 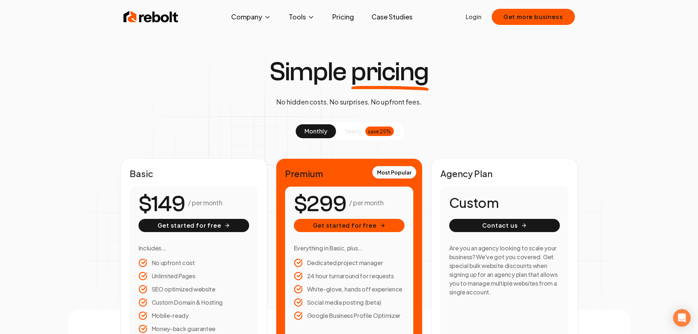 What do you see at coordinates (349, 302) in the screenshot?
I see `li: Social media posting (beta)` at bounding box center [349, 302].